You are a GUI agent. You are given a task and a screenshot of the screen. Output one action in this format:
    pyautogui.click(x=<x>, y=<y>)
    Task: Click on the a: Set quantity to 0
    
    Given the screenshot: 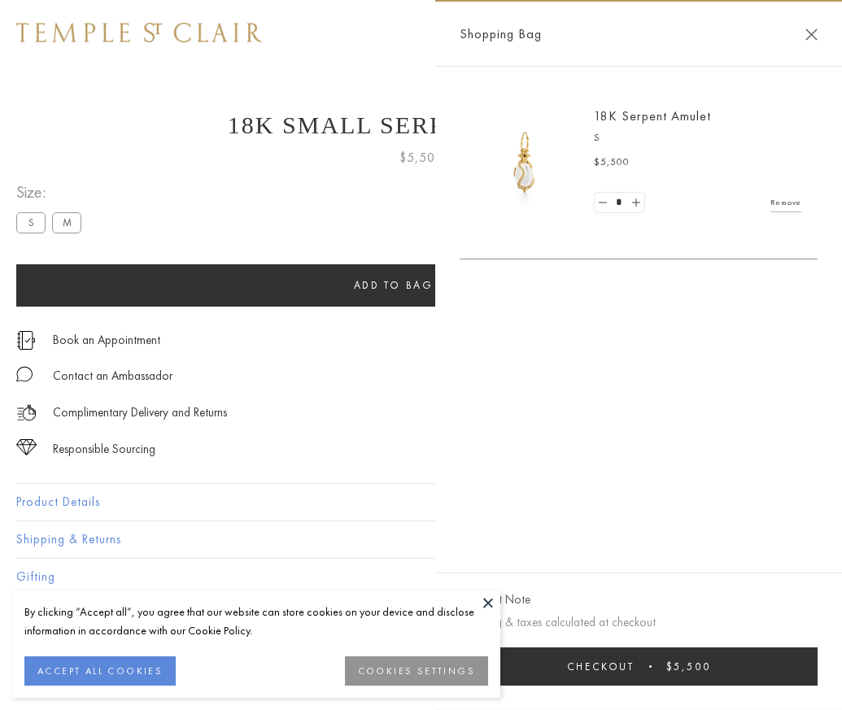 What is the action you would take?
    pyautogui.click(x=603, y=203)
    